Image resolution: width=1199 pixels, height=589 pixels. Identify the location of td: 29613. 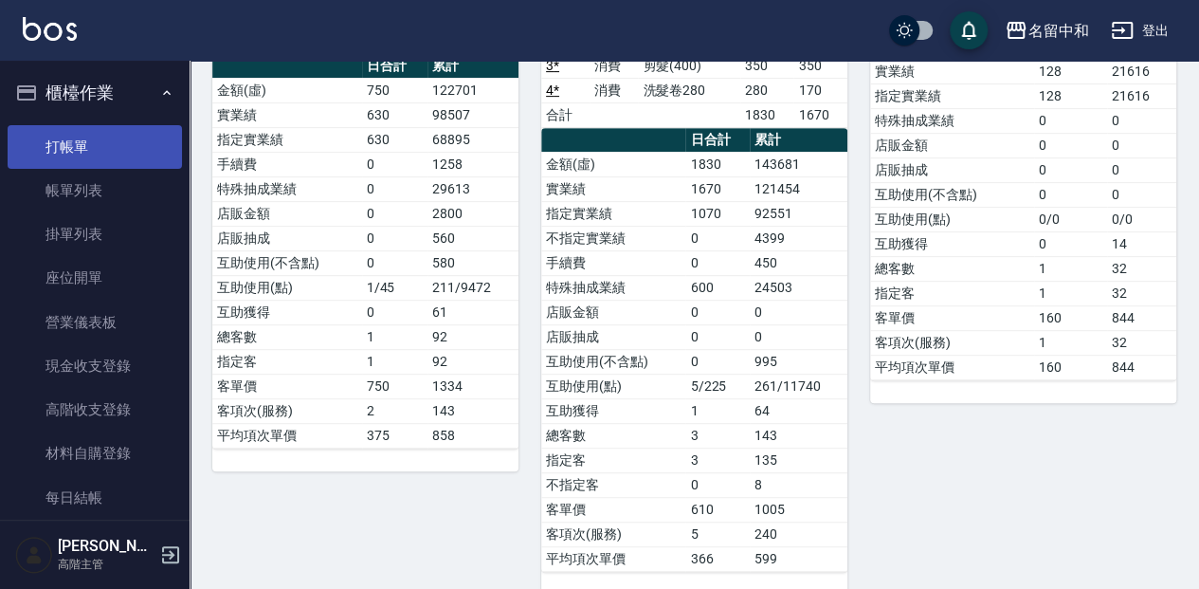
(473, 189).